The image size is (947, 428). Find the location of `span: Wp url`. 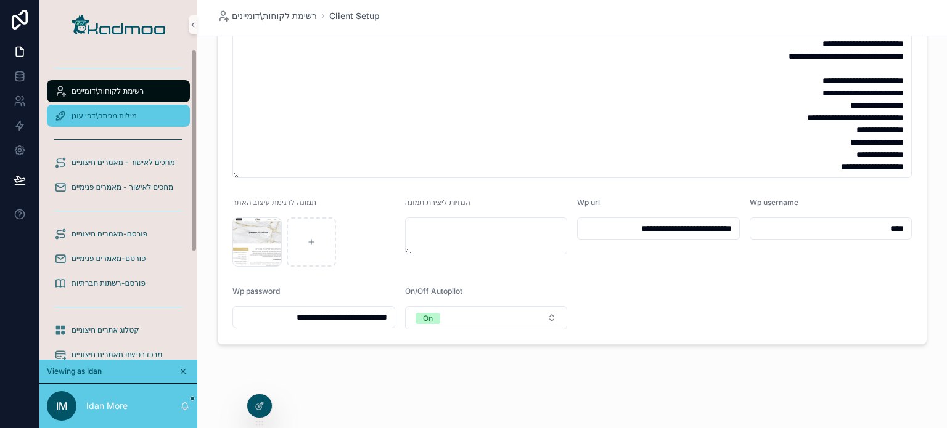

span: Wp url is located at coordinates (588, 202).